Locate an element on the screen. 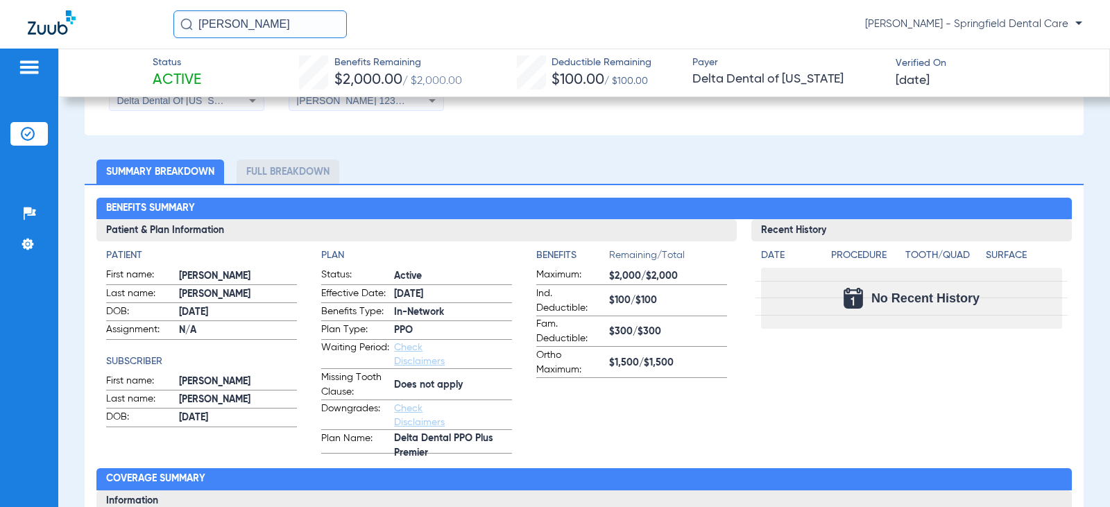 This screenshot has width=1110, height=507. span: Effective Date: is located at coordinates (355, 295).